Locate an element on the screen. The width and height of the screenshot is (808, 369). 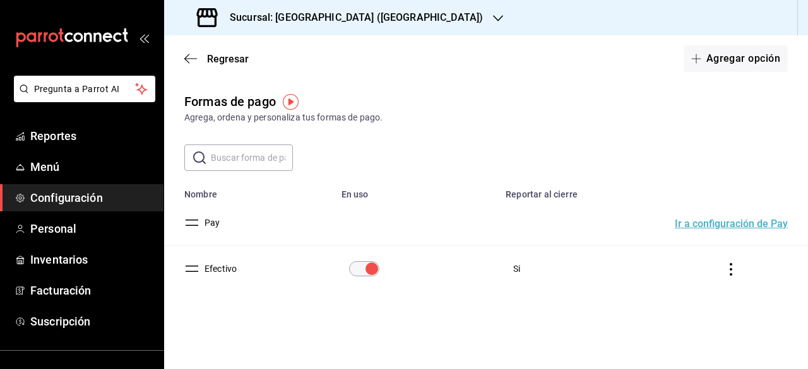
span: Si is located at coordinates (516, 269).